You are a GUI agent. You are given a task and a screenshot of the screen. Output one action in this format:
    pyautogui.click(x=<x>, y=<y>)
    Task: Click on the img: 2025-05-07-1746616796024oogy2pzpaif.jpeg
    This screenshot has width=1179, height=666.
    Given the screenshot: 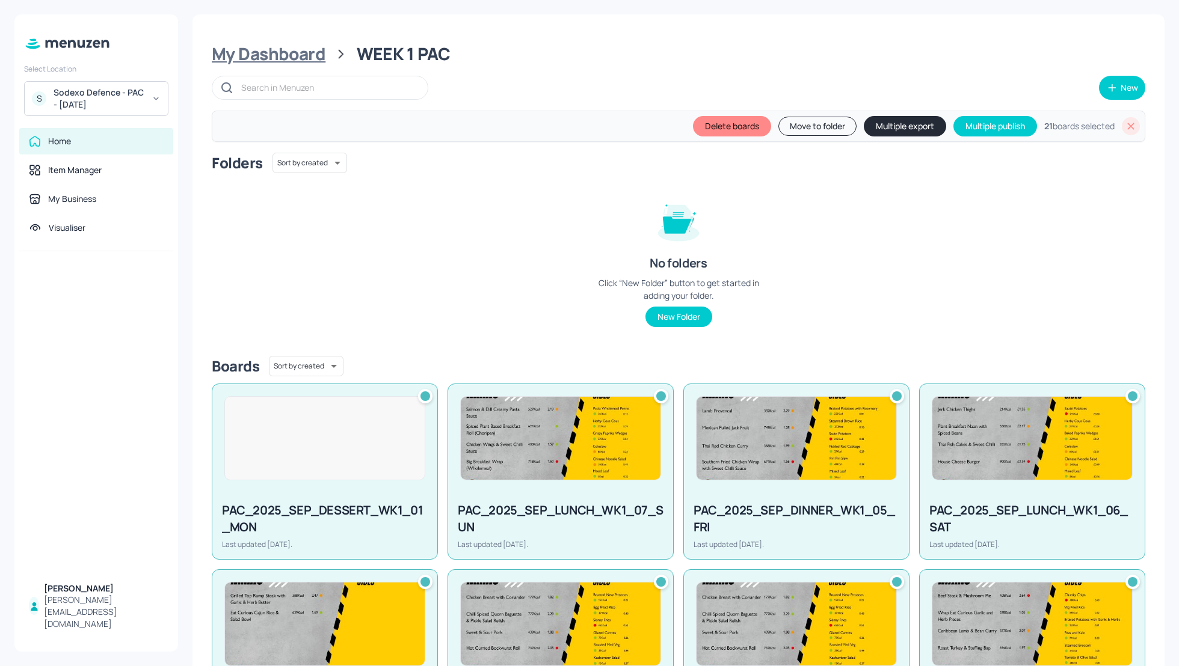 What is the action you would take?
    pyautogui.click(x=1032, y=624)
    